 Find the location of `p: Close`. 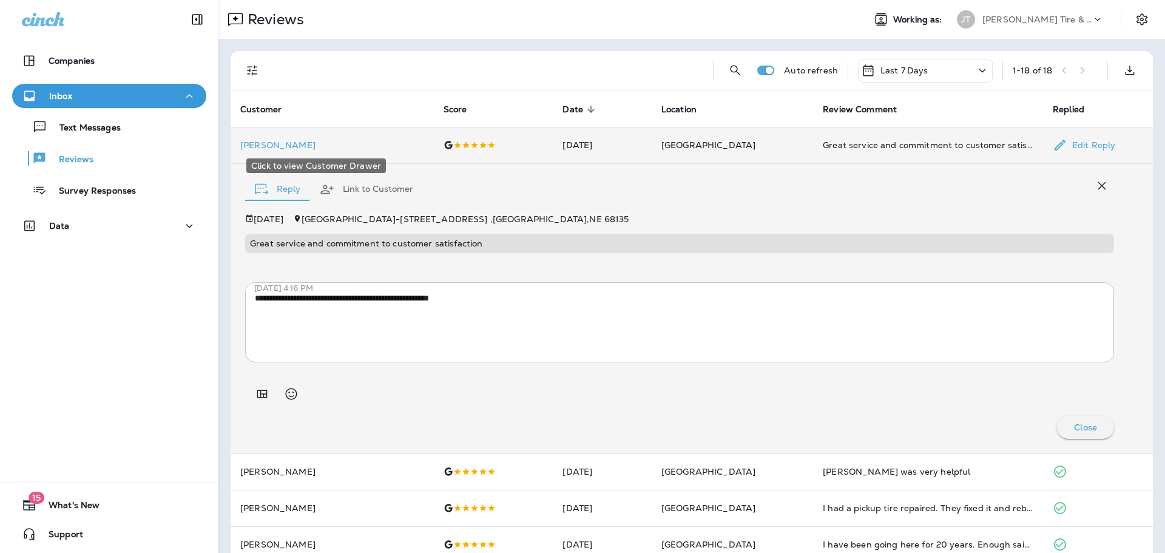

p: Close is located at coordinates (1086, 427).